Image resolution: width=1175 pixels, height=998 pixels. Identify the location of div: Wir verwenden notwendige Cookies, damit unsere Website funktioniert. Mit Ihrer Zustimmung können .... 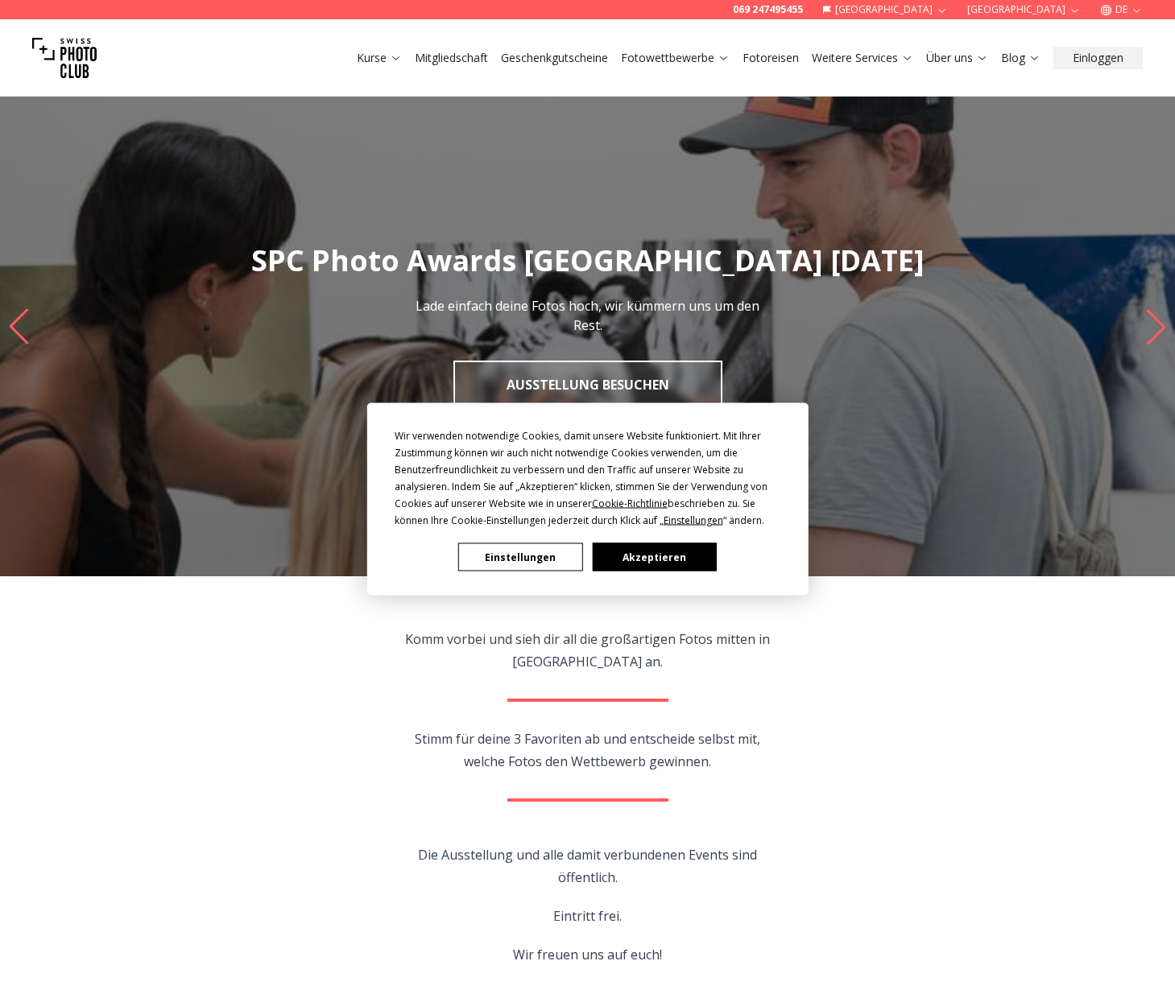
(588, 478).